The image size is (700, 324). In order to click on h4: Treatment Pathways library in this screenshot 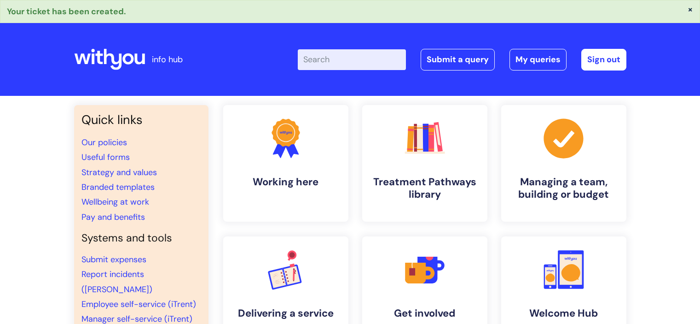, I will do `click(425, 188)`.